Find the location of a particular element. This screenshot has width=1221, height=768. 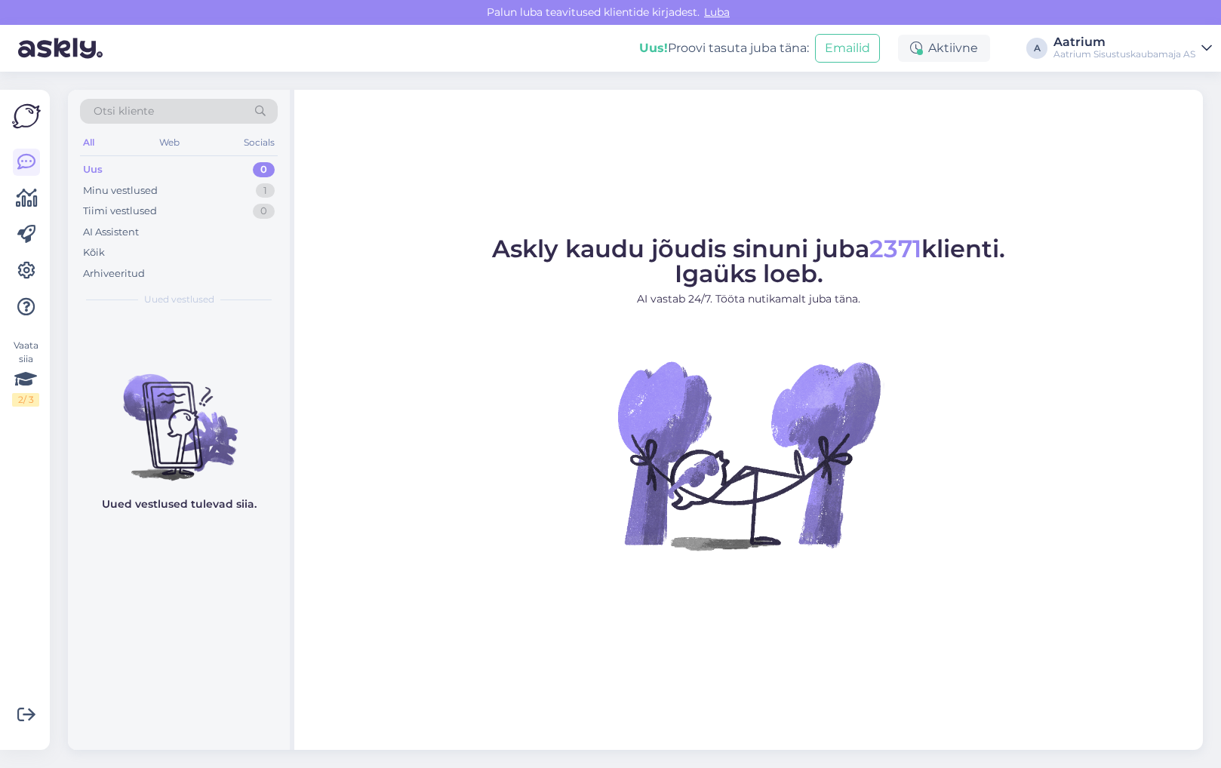

div: Proovi tasuta juba täna: is located at coordinates (724, 48).